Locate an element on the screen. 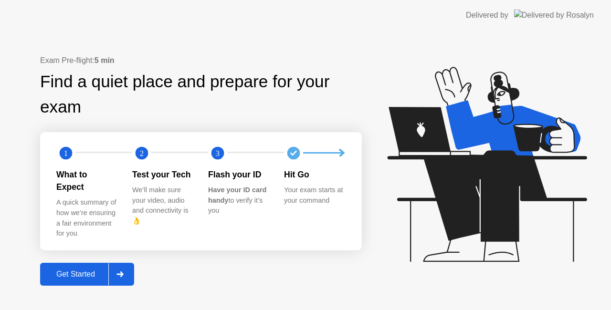 The width and height of the screenshot is (611, 310). div: Delivered by is located at coordinates (487, 15).